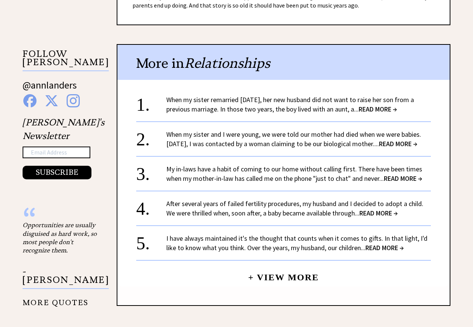  I want to click on img: x%20blue.png, so click(52, 101).